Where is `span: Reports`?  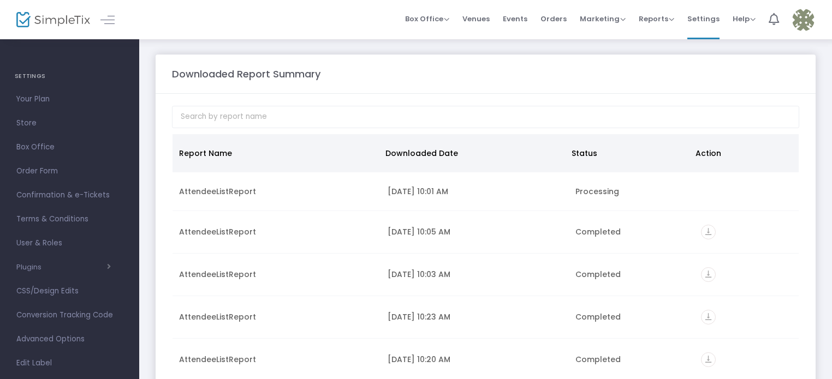 span: Reports is located at coordinates (656, 19).